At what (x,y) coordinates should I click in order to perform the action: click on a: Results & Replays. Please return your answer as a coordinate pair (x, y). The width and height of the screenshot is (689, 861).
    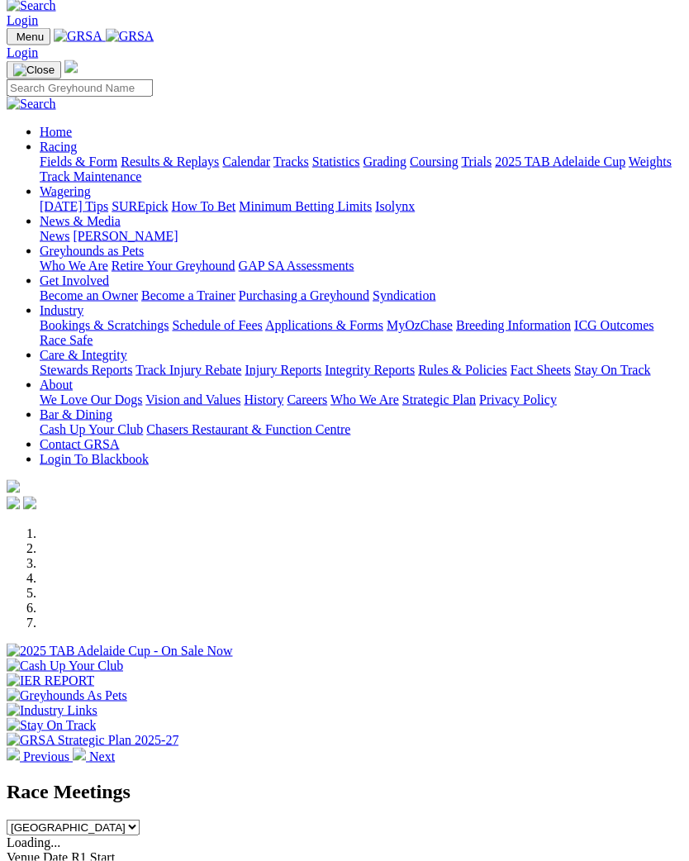
    Looking at the image, I should click on (169, 161).